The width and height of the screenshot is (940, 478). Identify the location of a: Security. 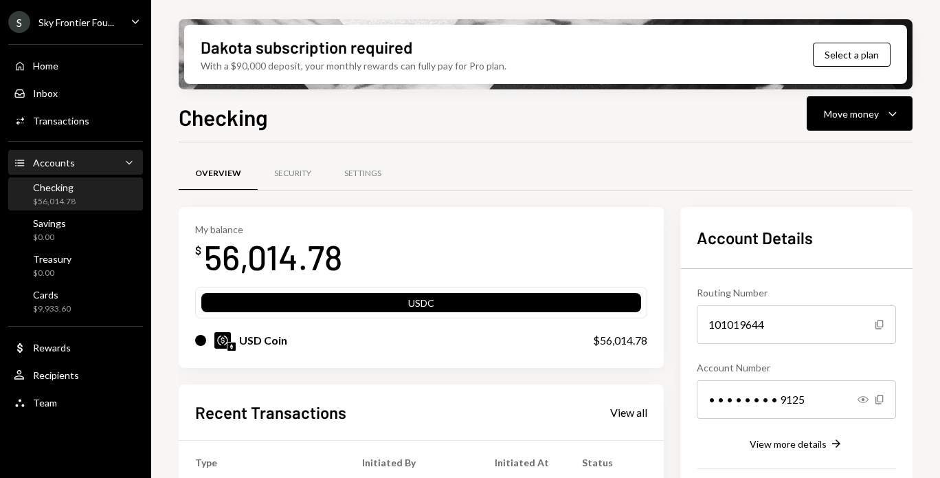
(293, 173).